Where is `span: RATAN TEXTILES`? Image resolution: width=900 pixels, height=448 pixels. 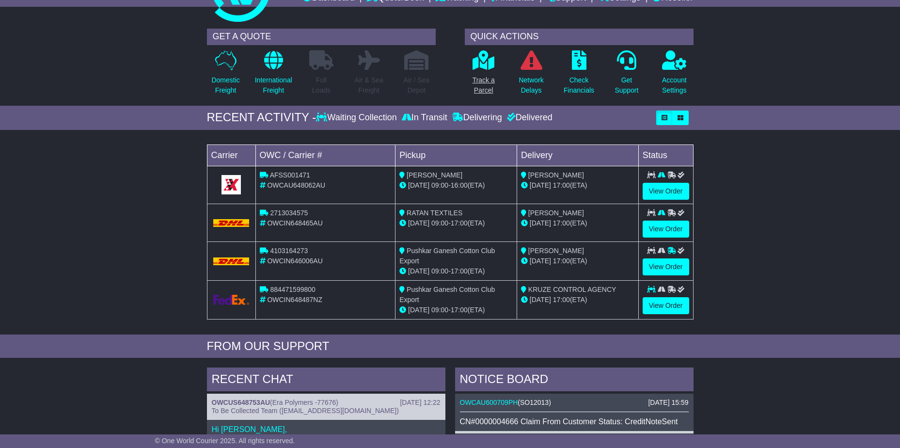
span: RATAN TEXTILES is located at coordinates (434, 213).